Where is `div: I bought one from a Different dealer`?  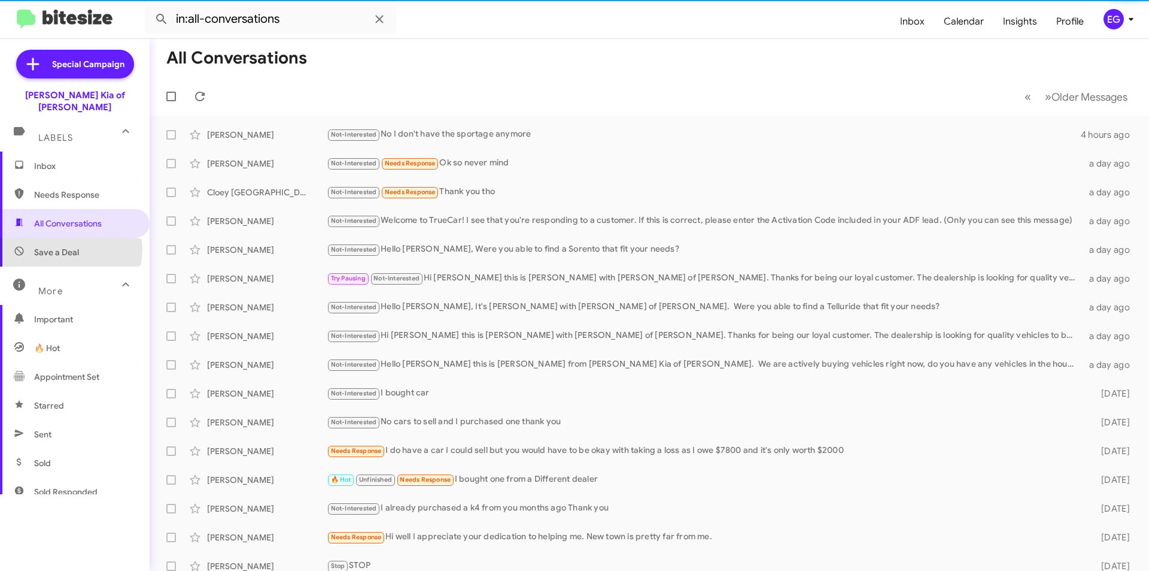 div: I bought one from a Different dealer is located at coordinates (705, 479).